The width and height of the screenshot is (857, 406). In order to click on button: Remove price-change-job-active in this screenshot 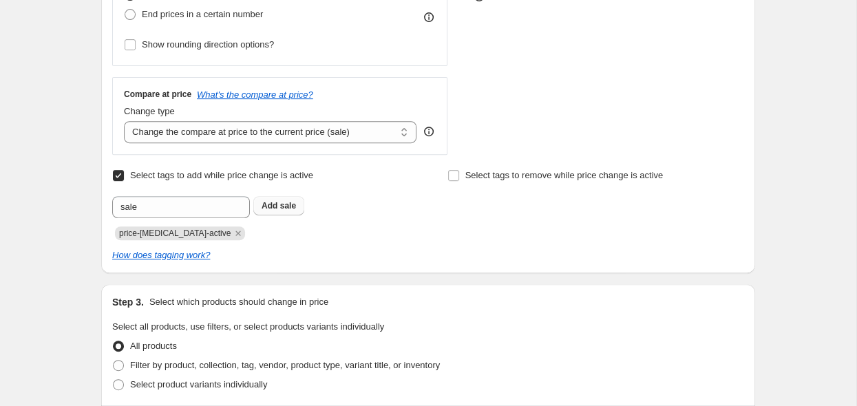, I will do `click(238, 233)`.